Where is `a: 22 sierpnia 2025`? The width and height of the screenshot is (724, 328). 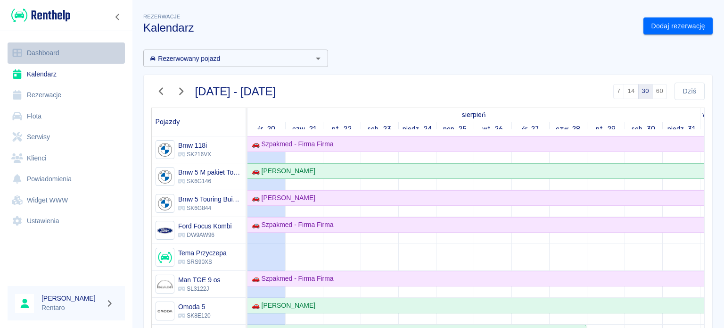 a: 22 sierpnia 2025 is located at coordinates (342, 129).